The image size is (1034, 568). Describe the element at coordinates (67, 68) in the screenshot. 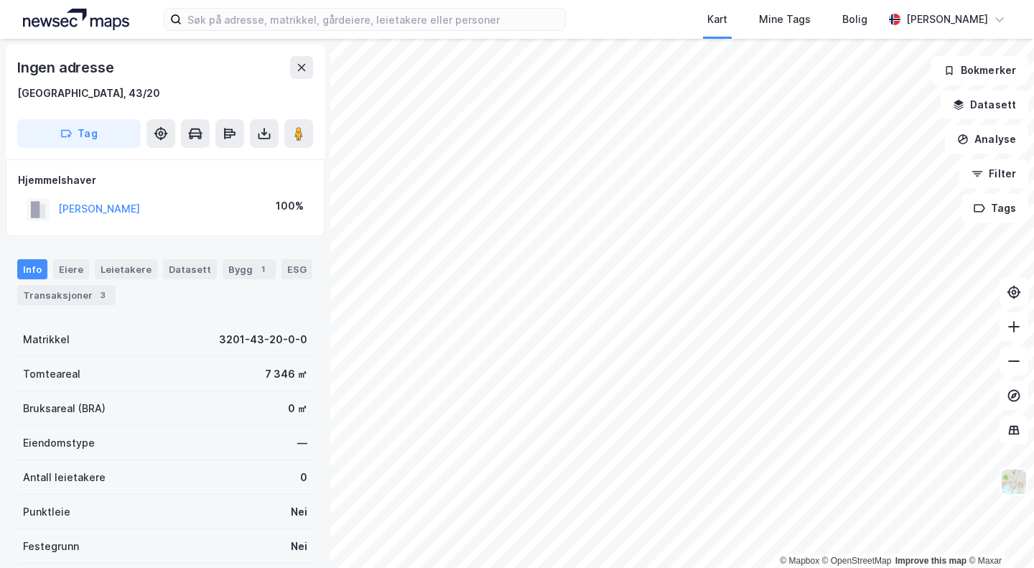

I see `div: Ingen adresse` at that location.